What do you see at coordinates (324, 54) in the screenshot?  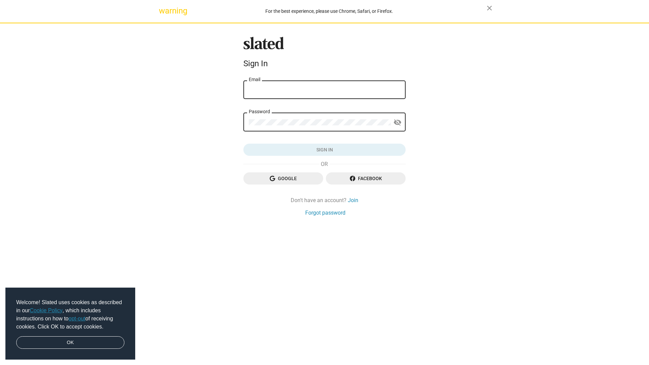 I see `sl-branding: Sign In` at bounding box center [324, 54].